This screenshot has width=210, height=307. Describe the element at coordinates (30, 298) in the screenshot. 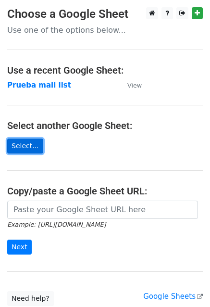

I see `a: Need help?` at that location.